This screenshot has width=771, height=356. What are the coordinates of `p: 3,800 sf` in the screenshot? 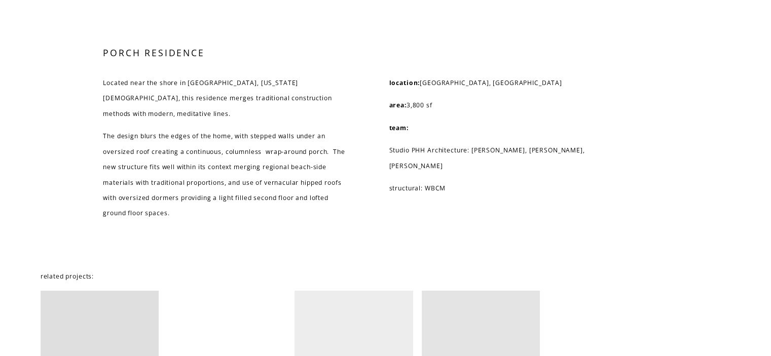 It's located at (497, 105).